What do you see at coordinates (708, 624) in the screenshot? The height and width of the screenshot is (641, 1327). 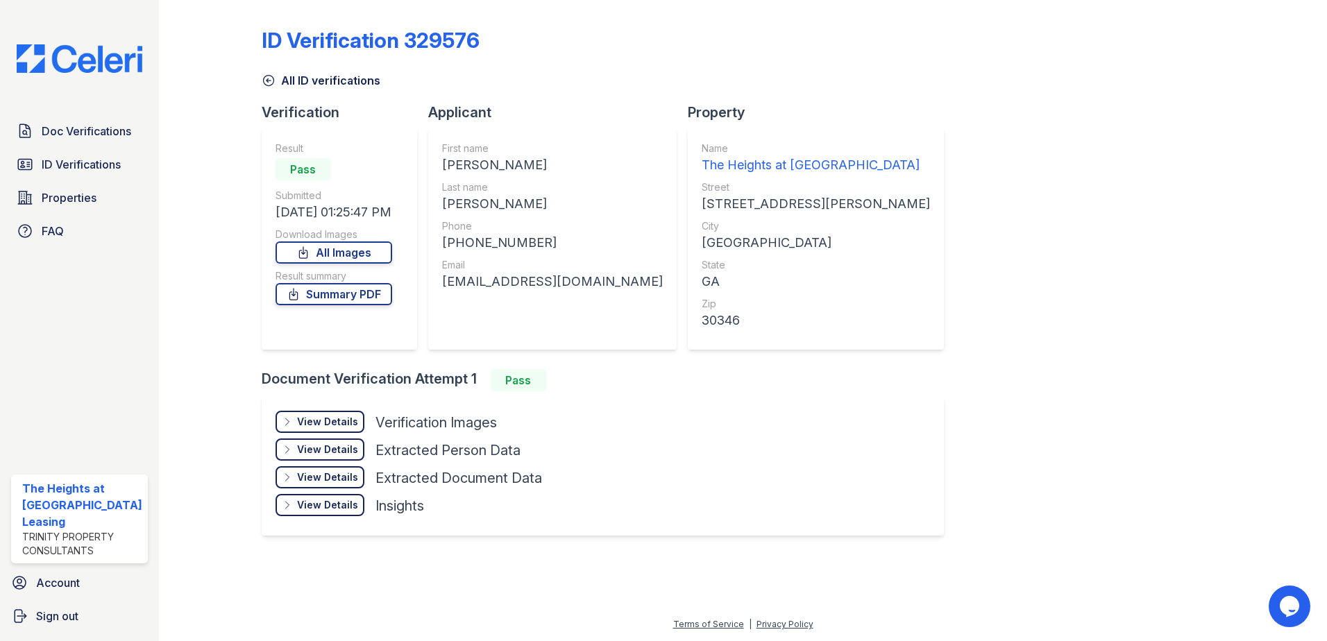 I see `a: Terms of Service` at bounding box center [708, 624].